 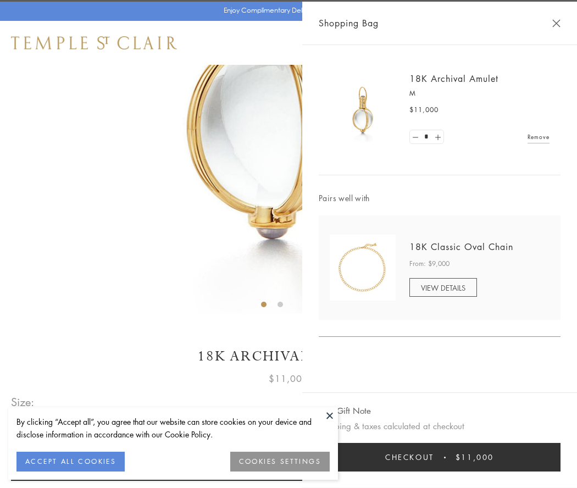 What do you see at coordinates (94, 43) in the screenshot?
I see `img: Temple St. Clair` at bounding box center [94, 43].